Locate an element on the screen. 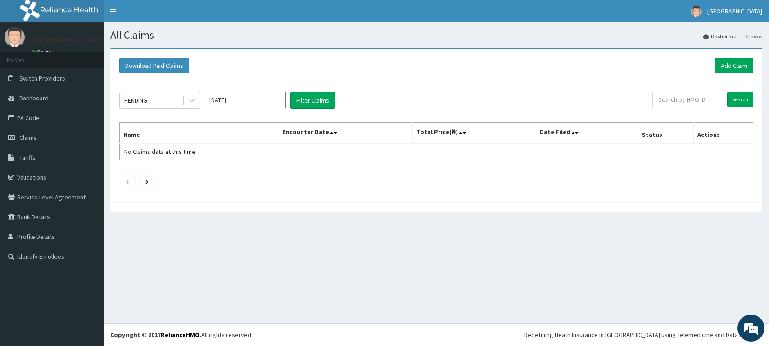 The width and height of the screenshot is (769, 346). a: Next page is located at coordinates (147, 182).